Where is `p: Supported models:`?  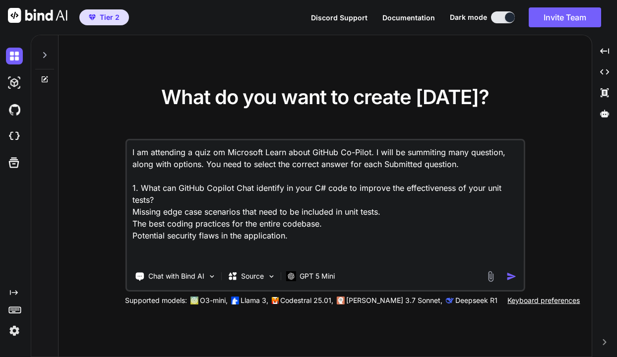
p: Supported models: is located at coordinates (156, 301).